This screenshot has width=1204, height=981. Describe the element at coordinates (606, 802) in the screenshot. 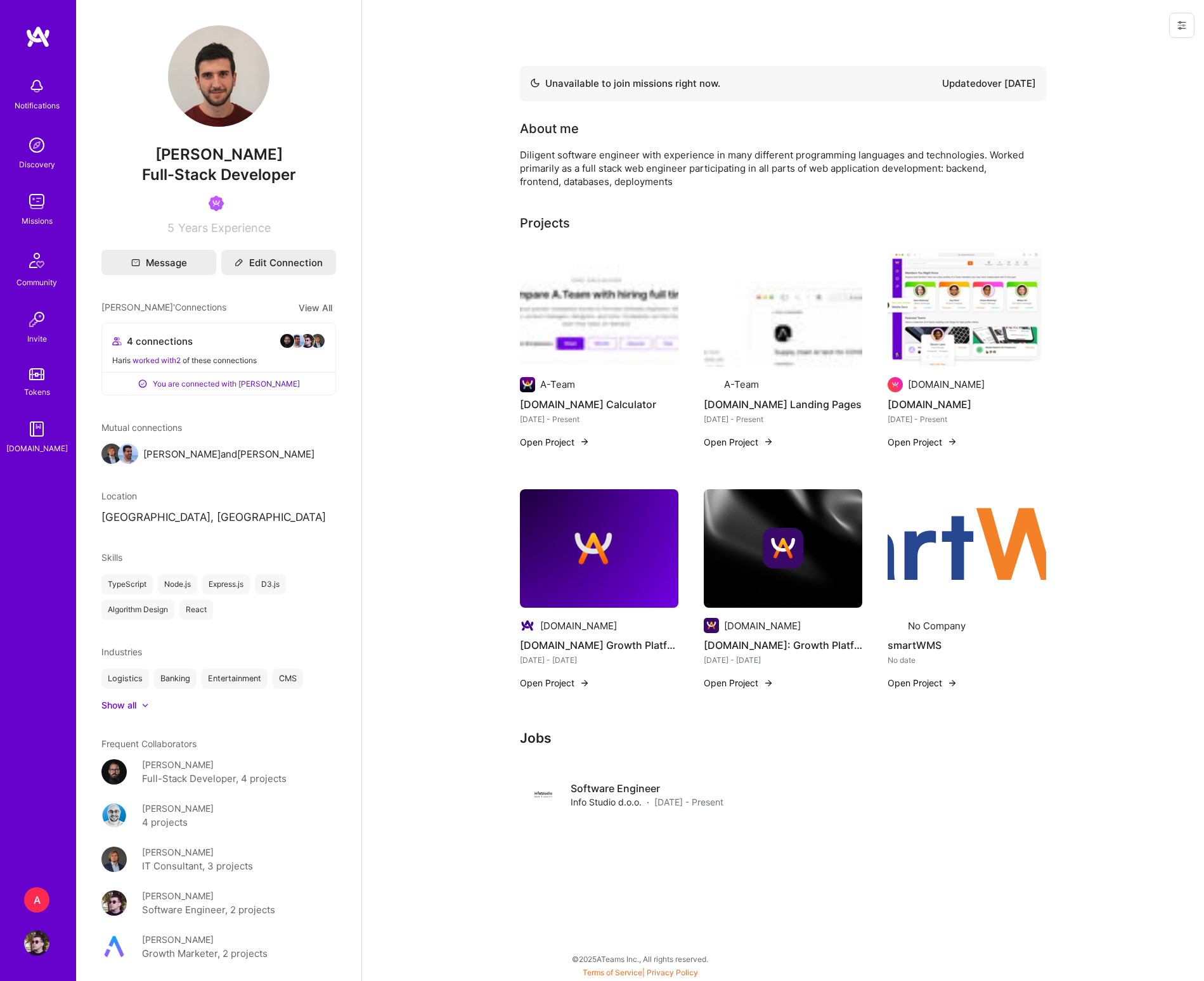

I see `span: Info Studio d.o.o.` at that location.